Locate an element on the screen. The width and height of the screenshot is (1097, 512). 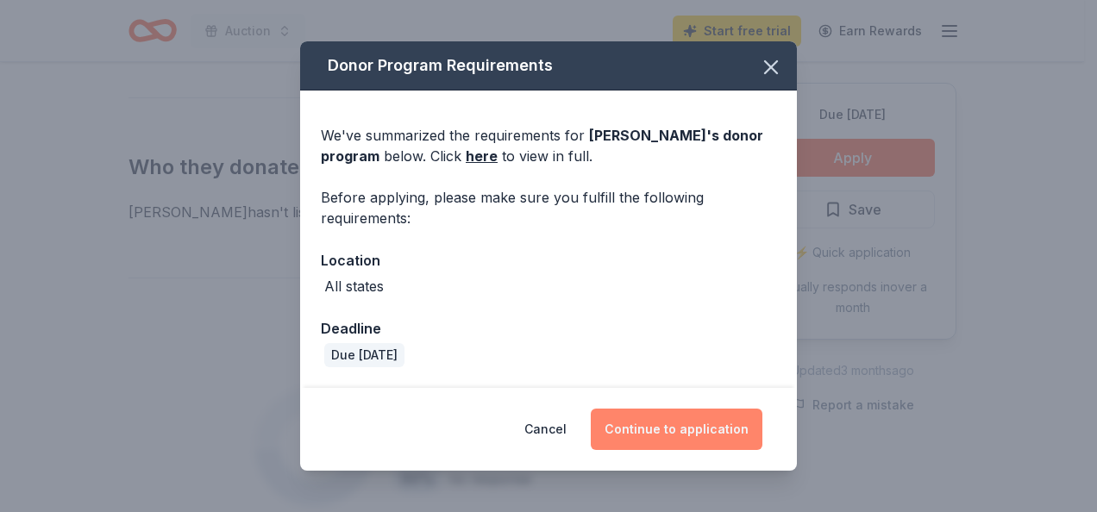
button: Cancel is located at coordinates (545, 429).